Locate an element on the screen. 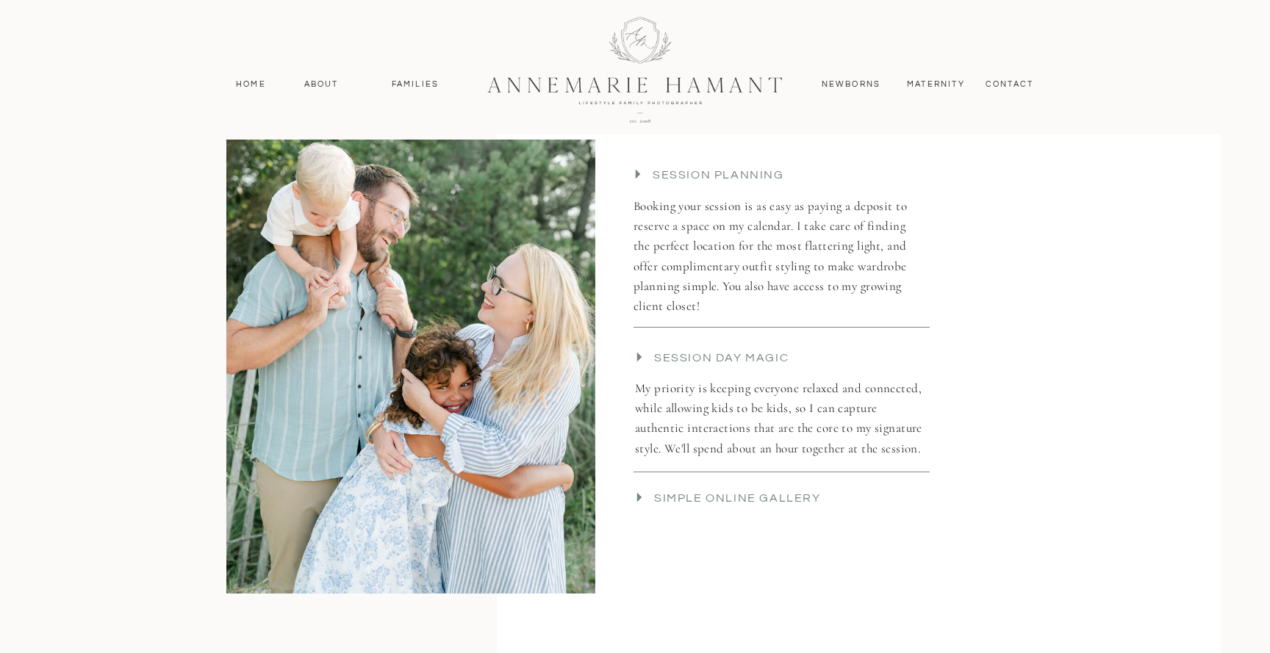 This screenshot has height=653, width=1270. p: Booking your session is as easy as paying a deposit to reserve a space on my calendar. I take car... is located at coordinates (777, 256).